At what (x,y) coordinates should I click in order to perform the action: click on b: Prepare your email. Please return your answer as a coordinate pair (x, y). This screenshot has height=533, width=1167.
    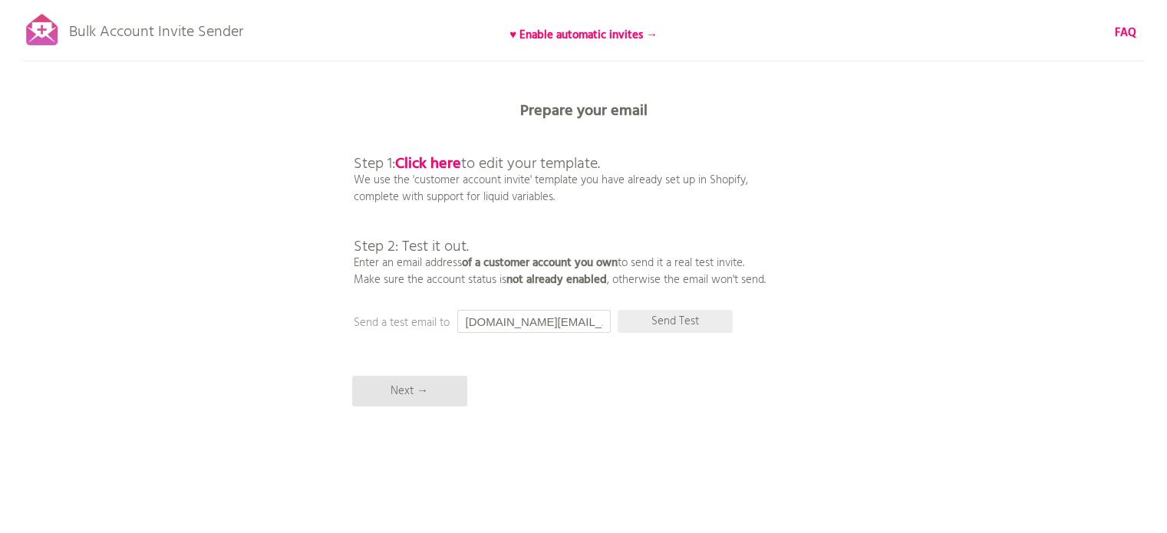
    Looking at the image, I should click on (584, 111).